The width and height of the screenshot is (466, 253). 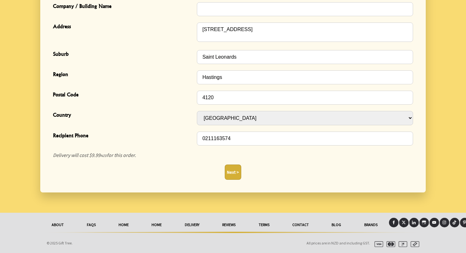 I want to click on input: Region, so click(x=305, y=77).